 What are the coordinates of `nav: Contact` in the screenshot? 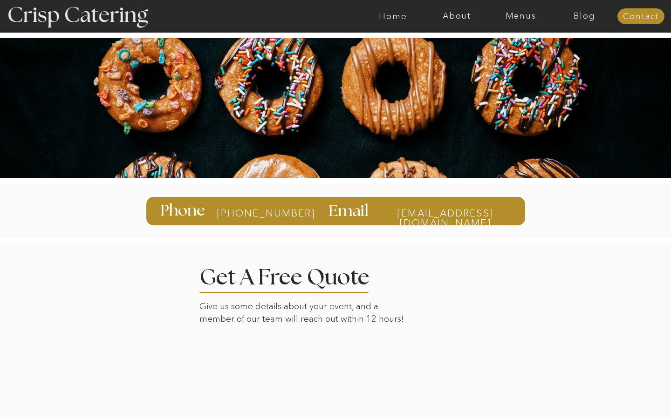 It's located at (640, 17).